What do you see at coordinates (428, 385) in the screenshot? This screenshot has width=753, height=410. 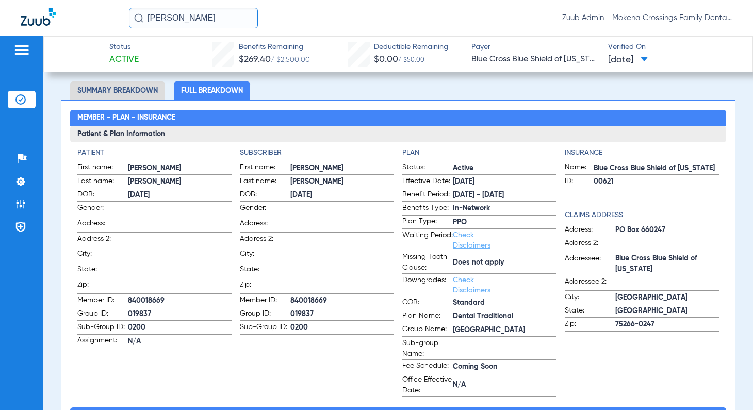 I see `span: Office Effective Date:` at bounding box center [428, 385].